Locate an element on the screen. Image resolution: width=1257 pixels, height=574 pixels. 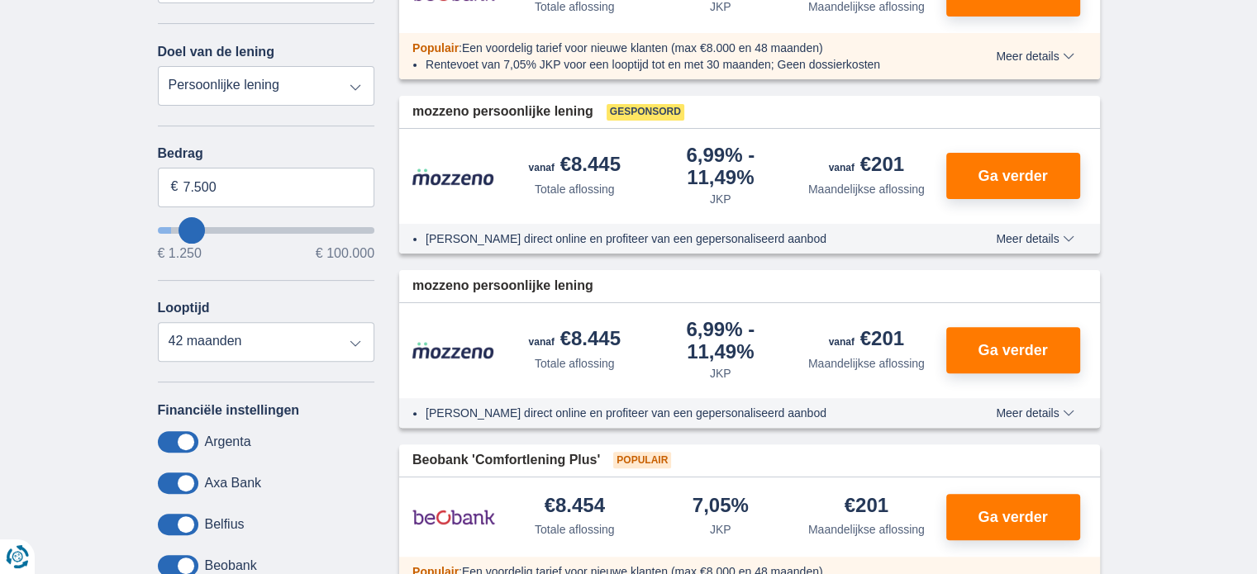
input: wantToBorrow is located at coordinates (266, 230).